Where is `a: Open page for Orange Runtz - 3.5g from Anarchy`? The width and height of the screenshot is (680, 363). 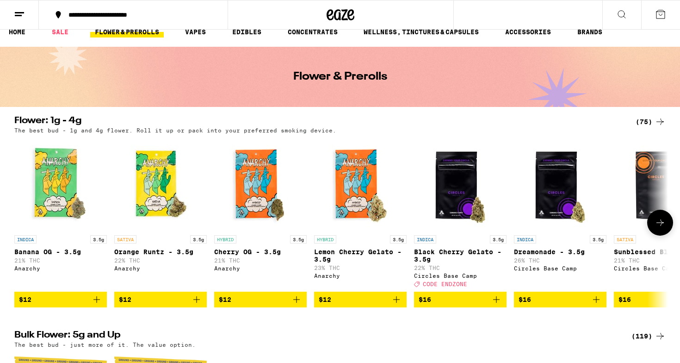 a: Open page for Orange Runtz - 3.5g from Anarchy is located at coordinates (161, 215).